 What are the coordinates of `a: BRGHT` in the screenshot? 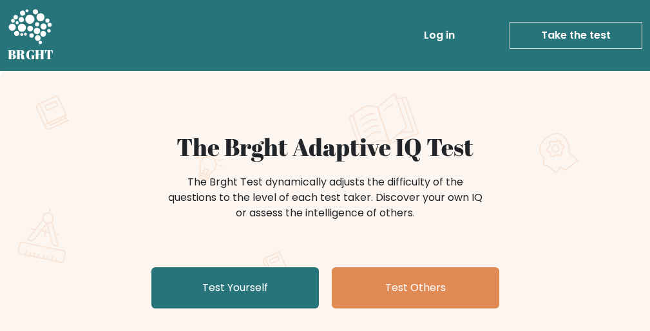 It's located at (31, 35).